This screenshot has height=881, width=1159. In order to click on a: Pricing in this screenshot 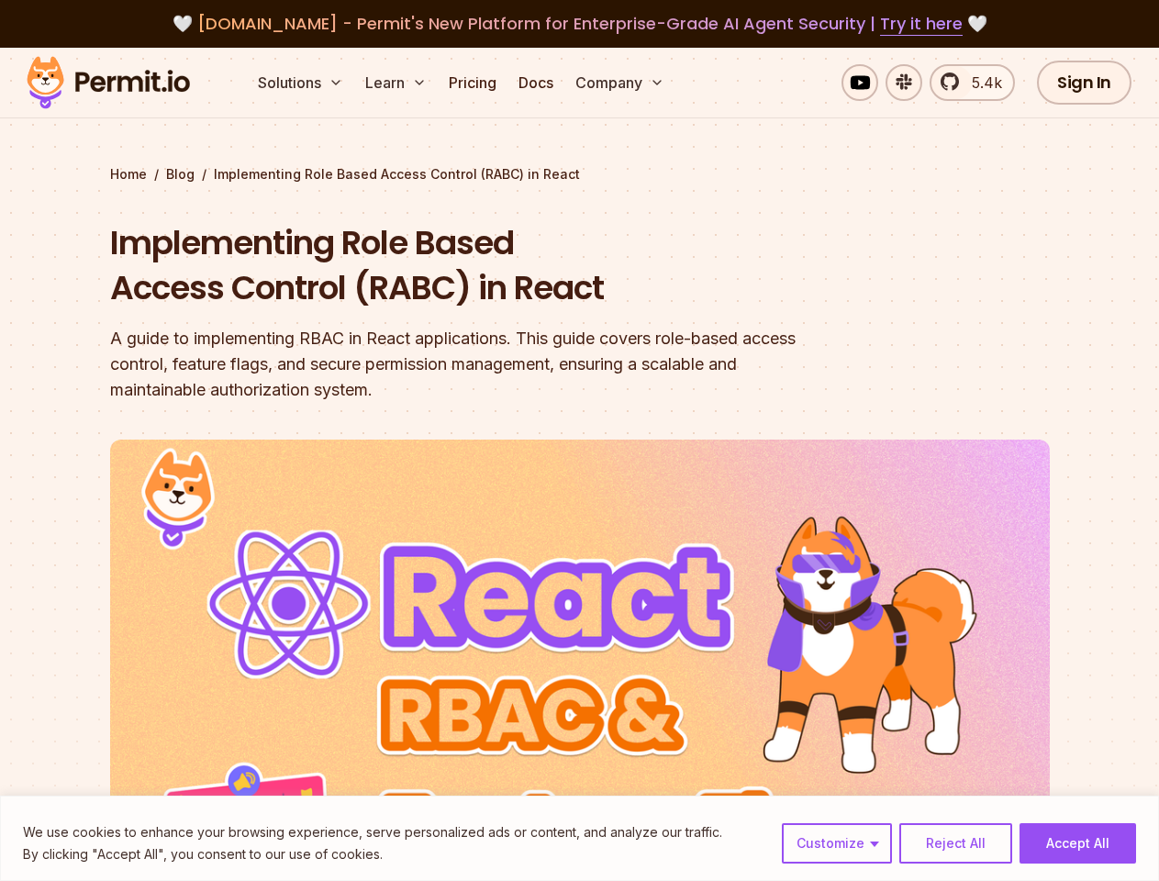, I will do `click(473, 83)`.